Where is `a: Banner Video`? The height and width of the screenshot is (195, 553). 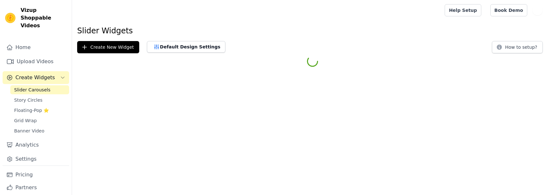 a: Banner Video is located at coordinates (40, 131).